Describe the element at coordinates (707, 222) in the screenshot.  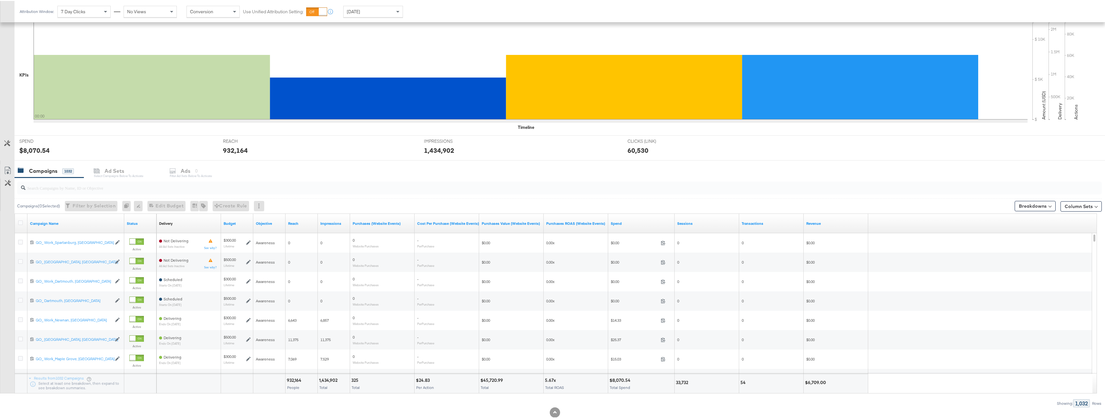
I see `a: Sessions - GA Sessions - The total number of sessions` at that location.